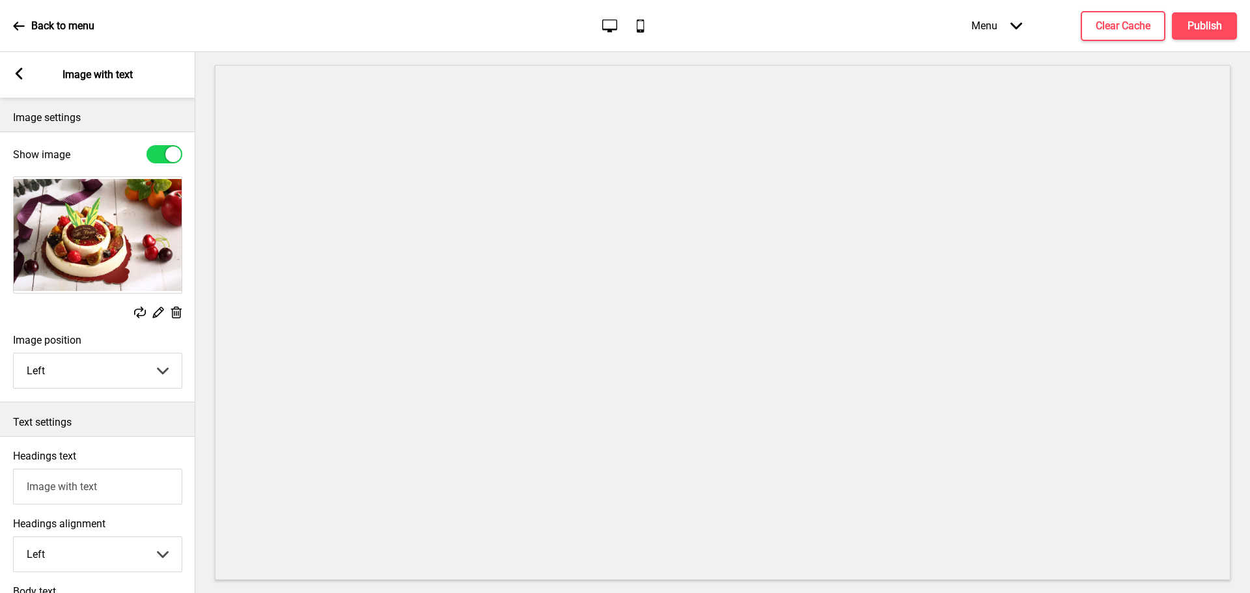 The height and width of the screenshot is (593, 1250). I want to click on div: Menu, so click(997, 25).